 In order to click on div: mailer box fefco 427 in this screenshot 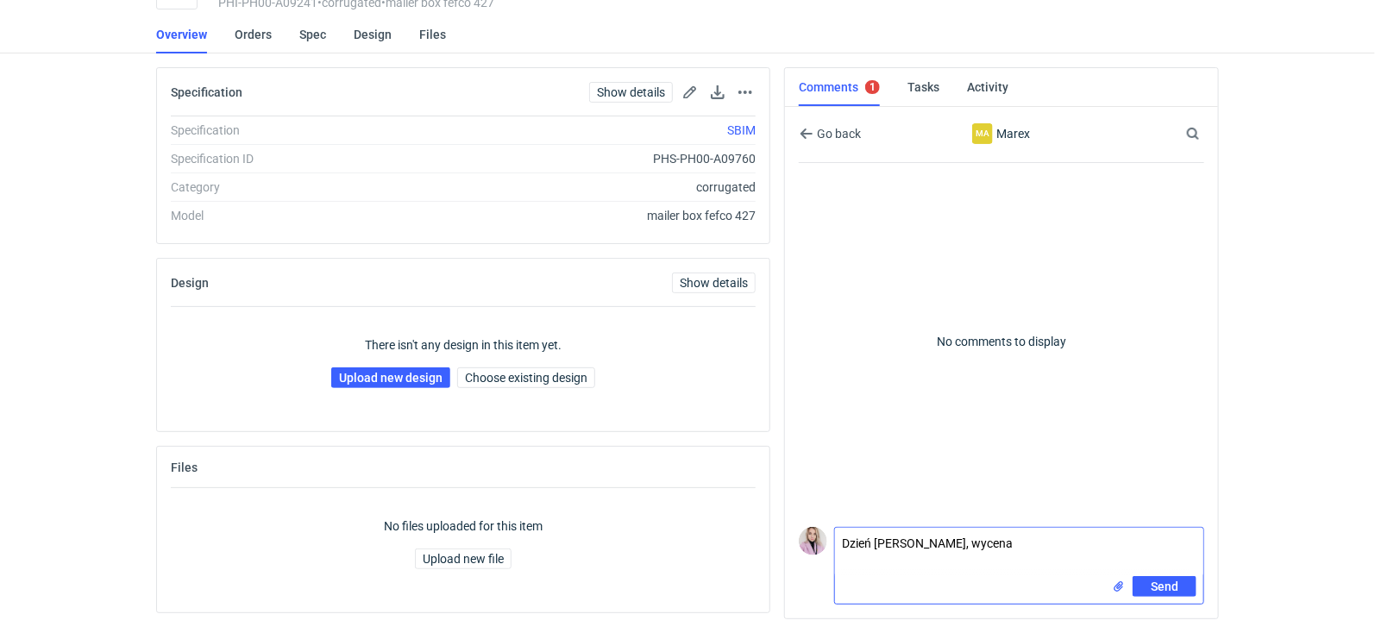, I will do `click(580, 216)`.